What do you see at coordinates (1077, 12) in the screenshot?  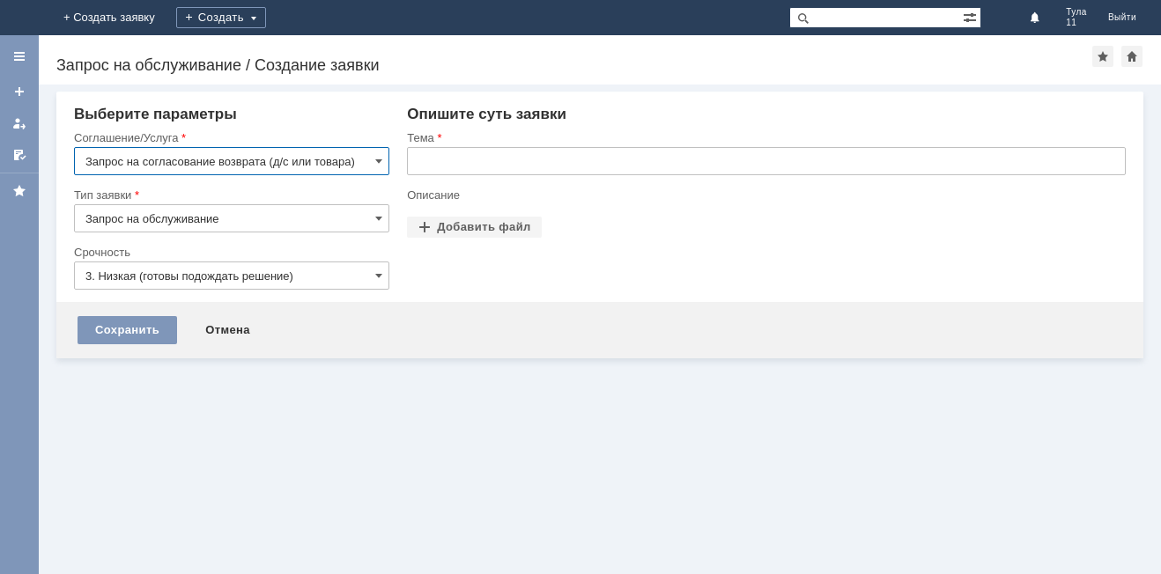 I see `span: Тула` at bounding box center [1077, 12].